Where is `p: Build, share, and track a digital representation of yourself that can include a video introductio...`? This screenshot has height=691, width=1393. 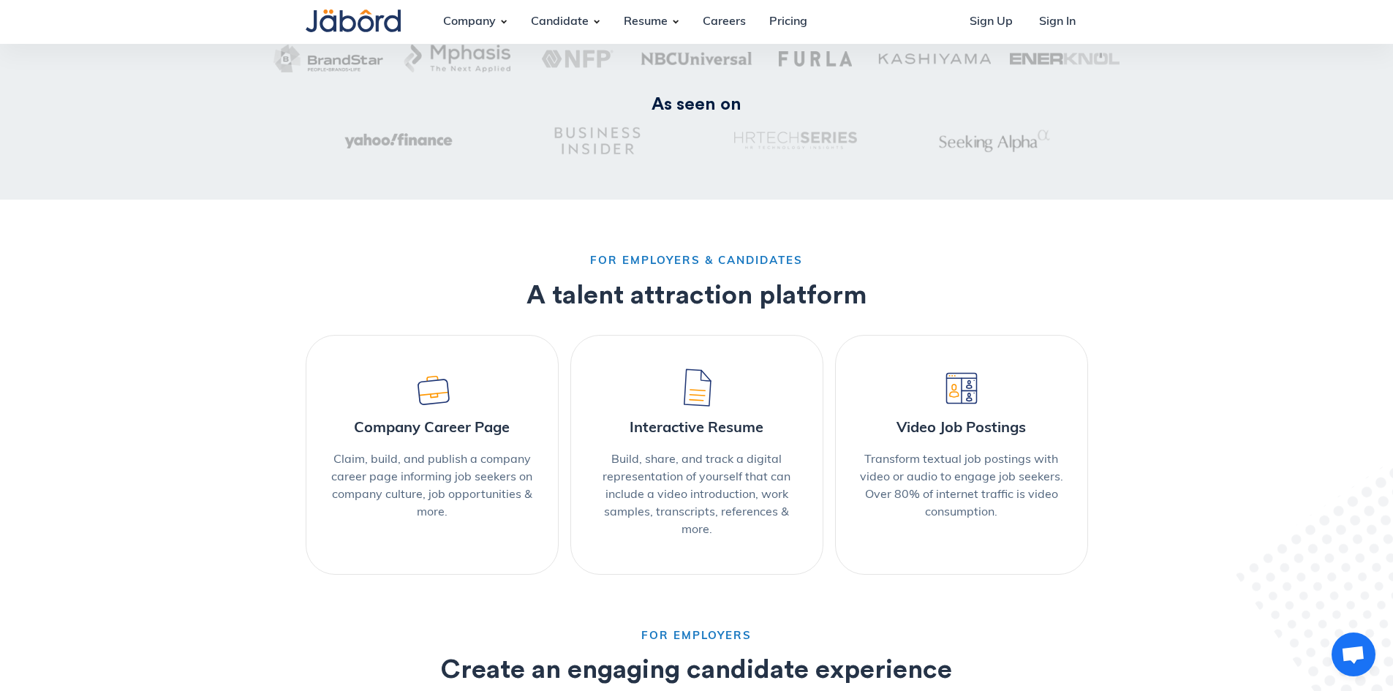
p: Build, share, and track a digital representation of yourself that can include a video introductio... is located at coordinates (697, 495).